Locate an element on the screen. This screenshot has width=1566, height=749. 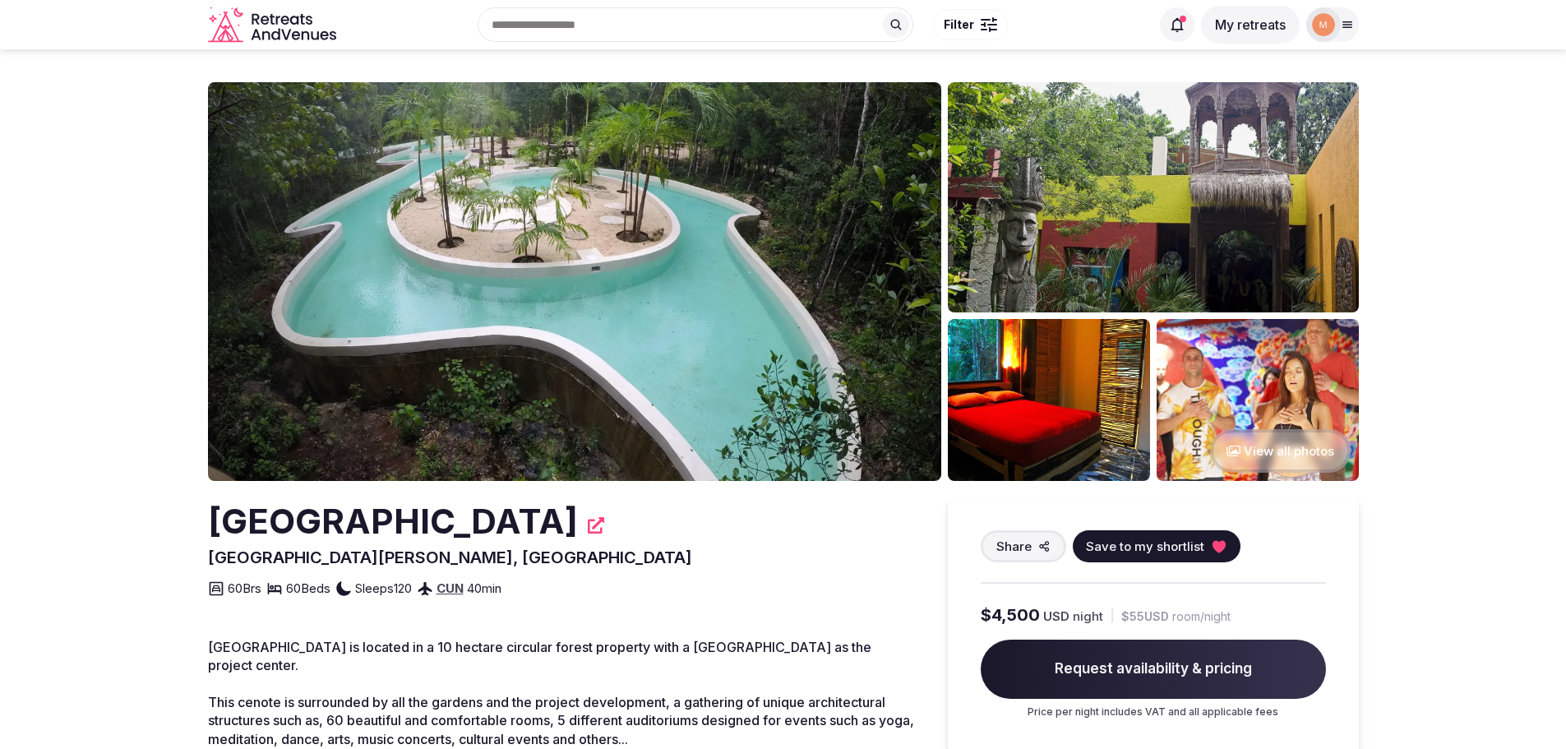
span: 60 Beds is located at coordinates (308, 588).